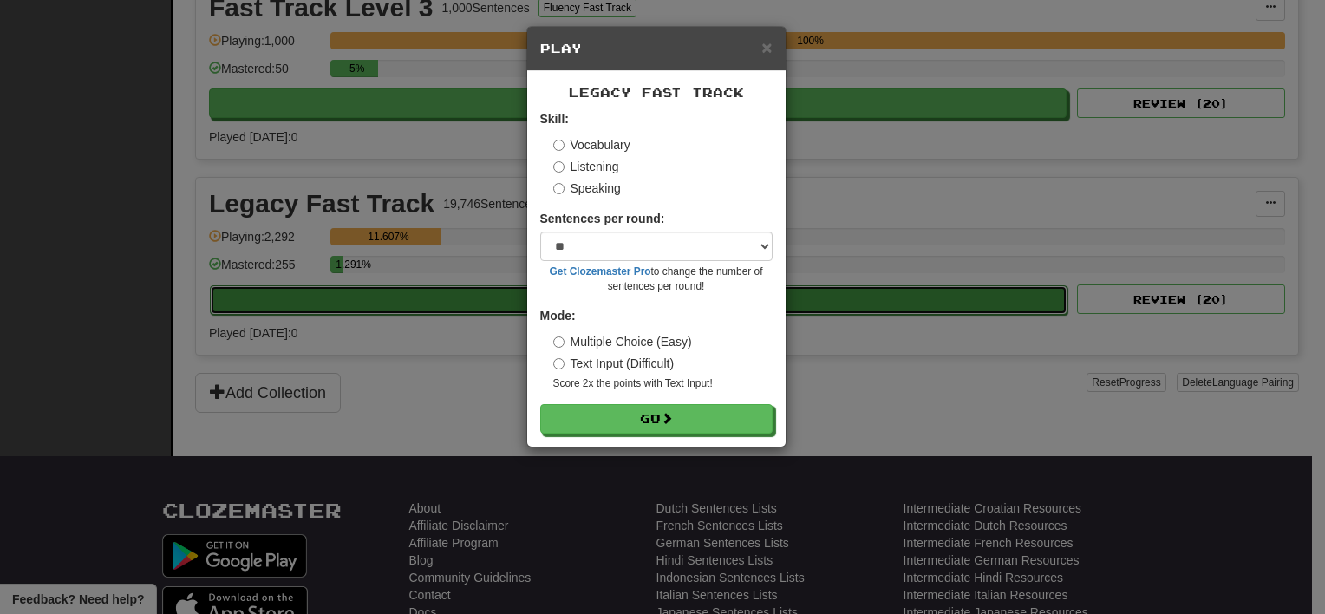 The height and width of the screenshot is (614, 1325). What do you see at coordinates (663, 383) in the screenshot?
I see `small: Score 2x the points with Text Input !` at bounding box center [663, 383].